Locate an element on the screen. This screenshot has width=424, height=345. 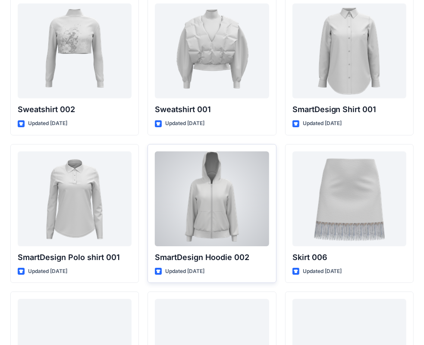
p: SmartDesign Shirt 001 is located at coordinates (349, 109).